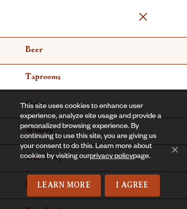 The height and width of the screenshot is (209, 187). What do you see at coordinates (111, 157) in the screenshot?
I see `a: privacy policy` at bounding box center [111, 157].